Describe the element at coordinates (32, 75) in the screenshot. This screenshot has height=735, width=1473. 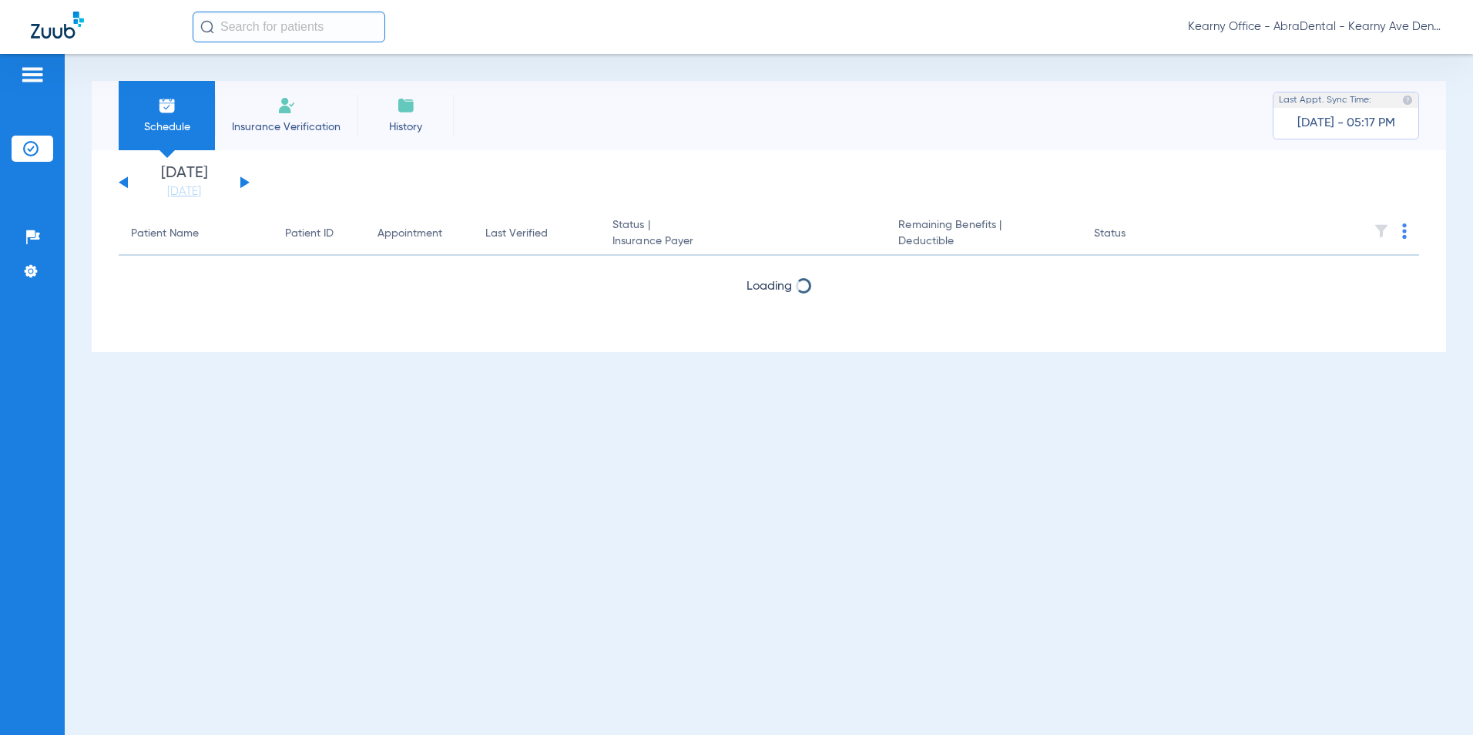
I see `img: hamburger-icon` at that location.